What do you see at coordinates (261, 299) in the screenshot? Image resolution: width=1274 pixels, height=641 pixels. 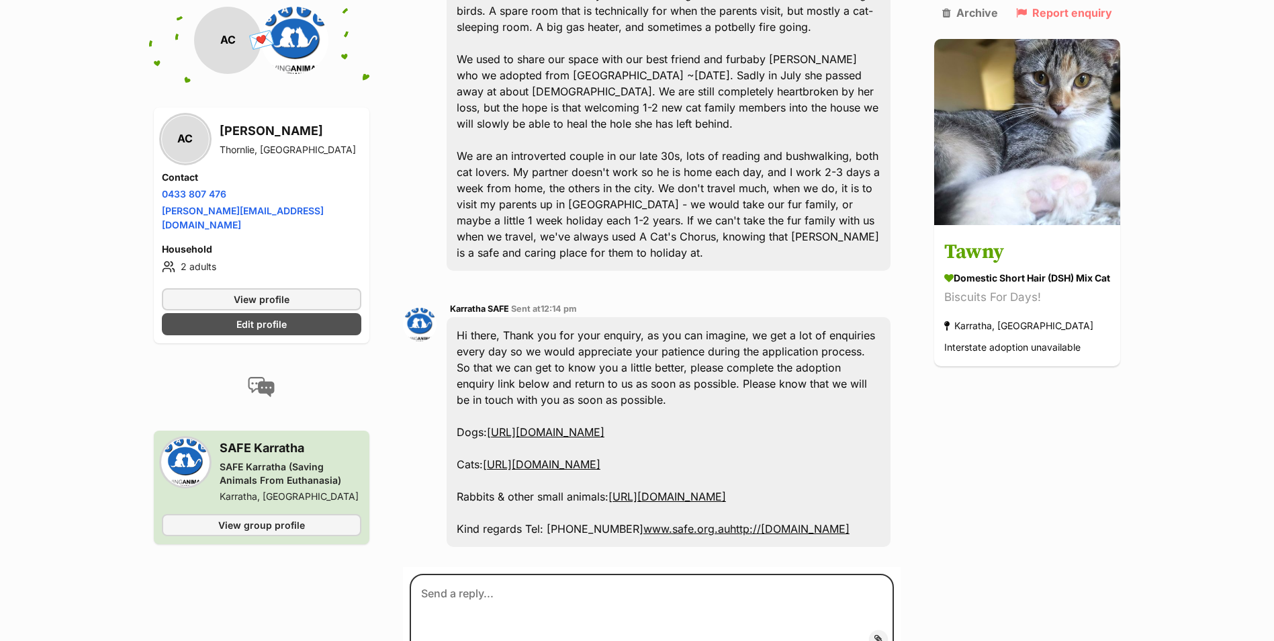 I see `a: View profile` at bounding box center [261, 299].